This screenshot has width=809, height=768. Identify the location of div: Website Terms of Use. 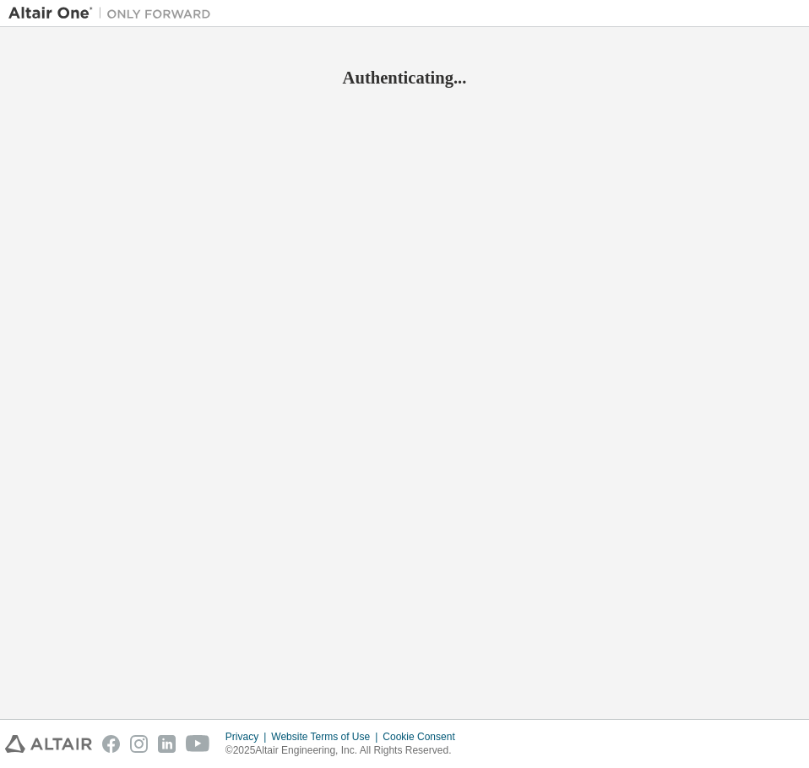
(327, 737).